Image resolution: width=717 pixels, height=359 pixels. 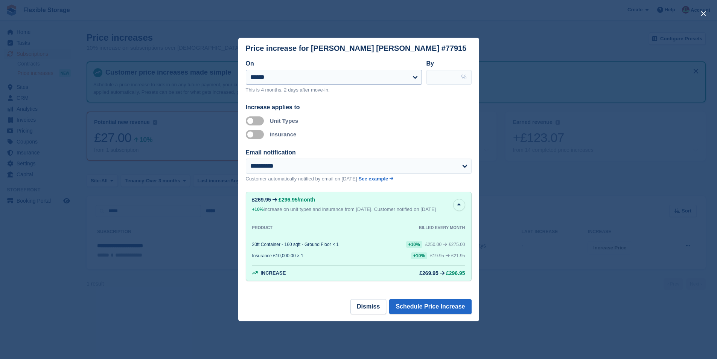 What do you see at coordinates (457, 244) in the screenshot?
I see `span: £275.00` at bounding box center [457, 244].